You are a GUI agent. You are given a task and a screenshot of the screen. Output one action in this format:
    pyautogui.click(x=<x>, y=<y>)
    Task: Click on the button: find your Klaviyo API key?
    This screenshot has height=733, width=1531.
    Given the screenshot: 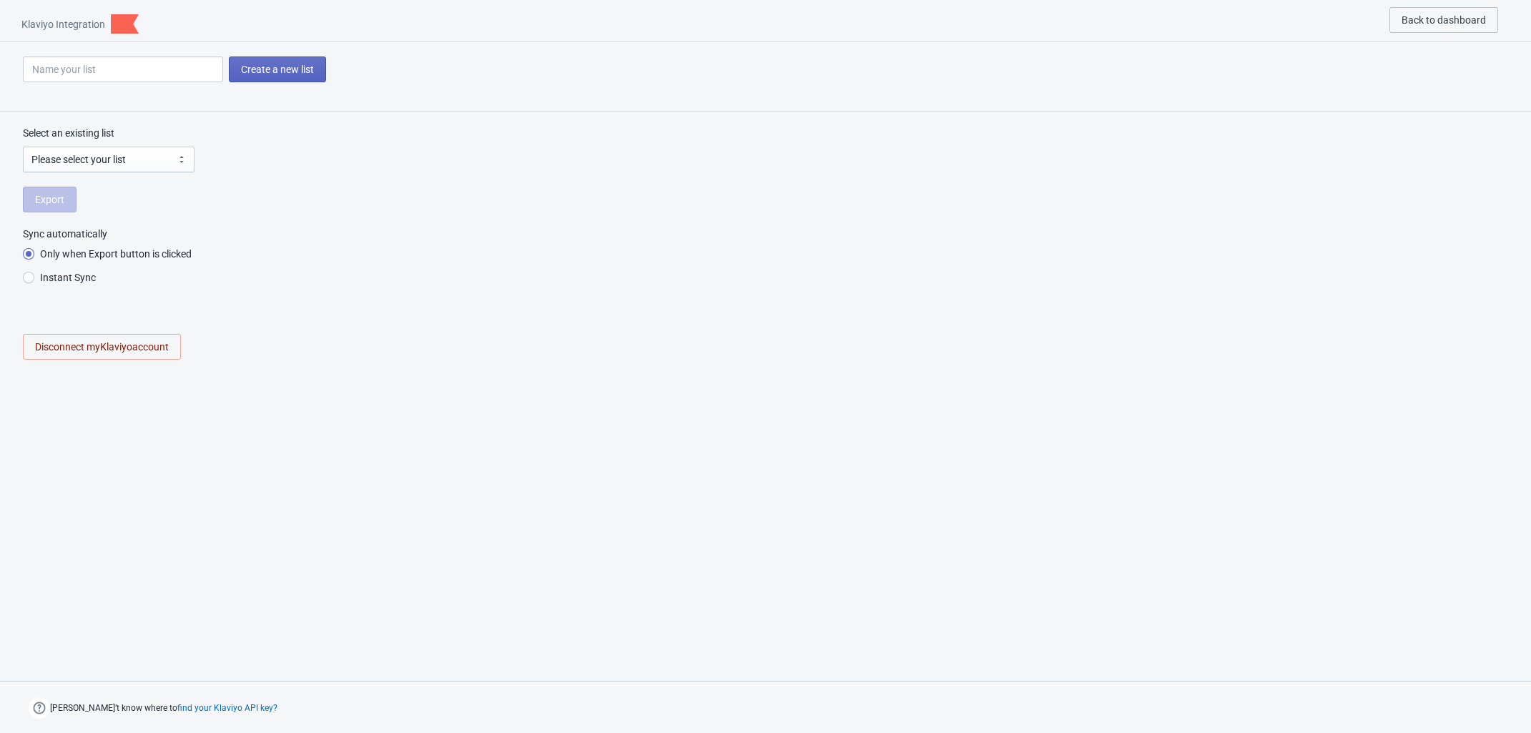 What is the action you would take?
    pyautogui.click(x=227, y=708)
    